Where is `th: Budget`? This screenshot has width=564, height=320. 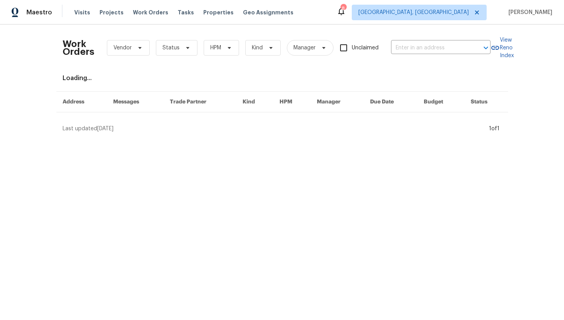
th: Budget is located at coordinates (441, 102).